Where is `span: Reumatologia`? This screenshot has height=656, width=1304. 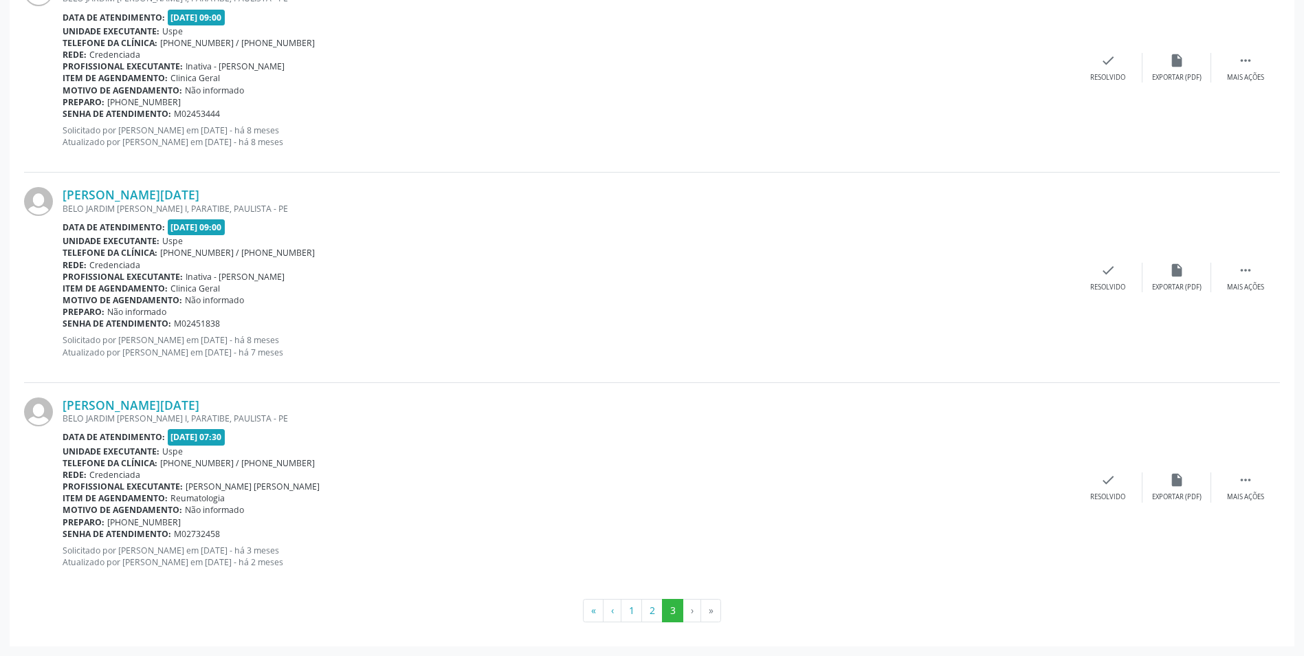
span: Reumatologia is located at coordinates (197, 498).